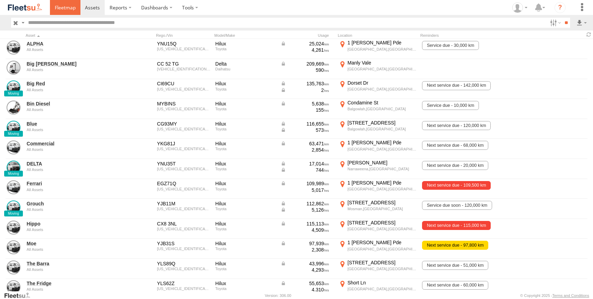  Describe the element at coordinates (278, 296) in the screenshot. I see `div: Version: 306.00` at that location.